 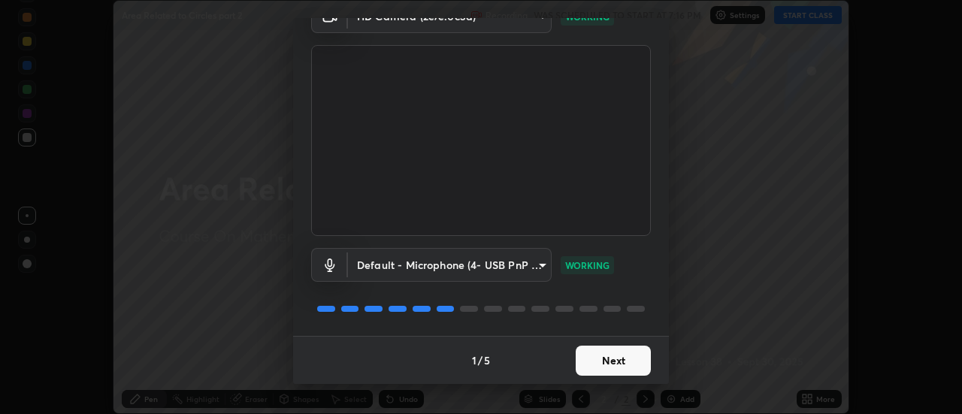 What do you see at coordinates (487, 360) in the screenshot?
I see `h4: 5` at bounding box center [487, 360].